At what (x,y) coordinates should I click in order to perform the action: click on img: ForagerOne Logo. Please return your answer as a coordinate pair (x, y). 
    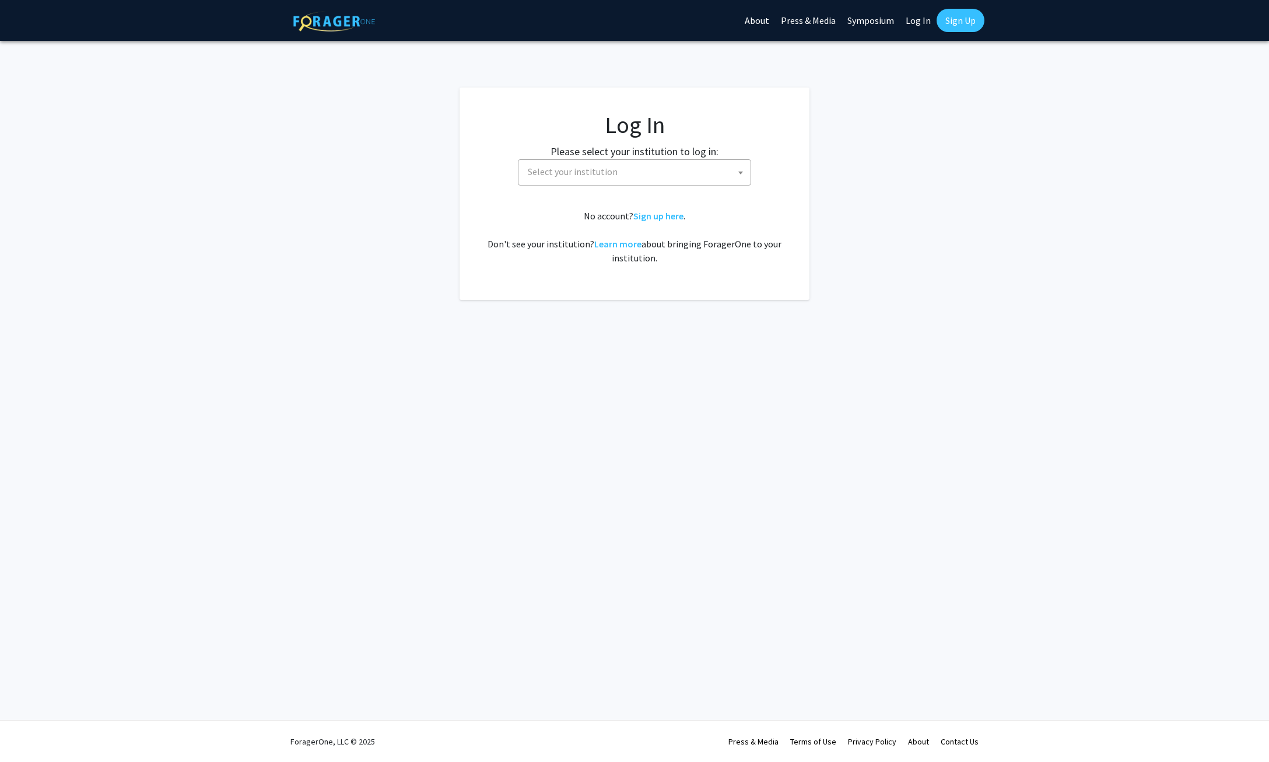
    Looking at the image, I should click on (334, 21).